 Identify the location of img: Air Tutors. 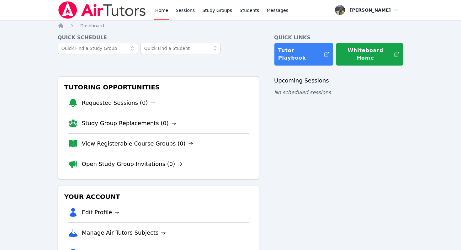
(102, 10).